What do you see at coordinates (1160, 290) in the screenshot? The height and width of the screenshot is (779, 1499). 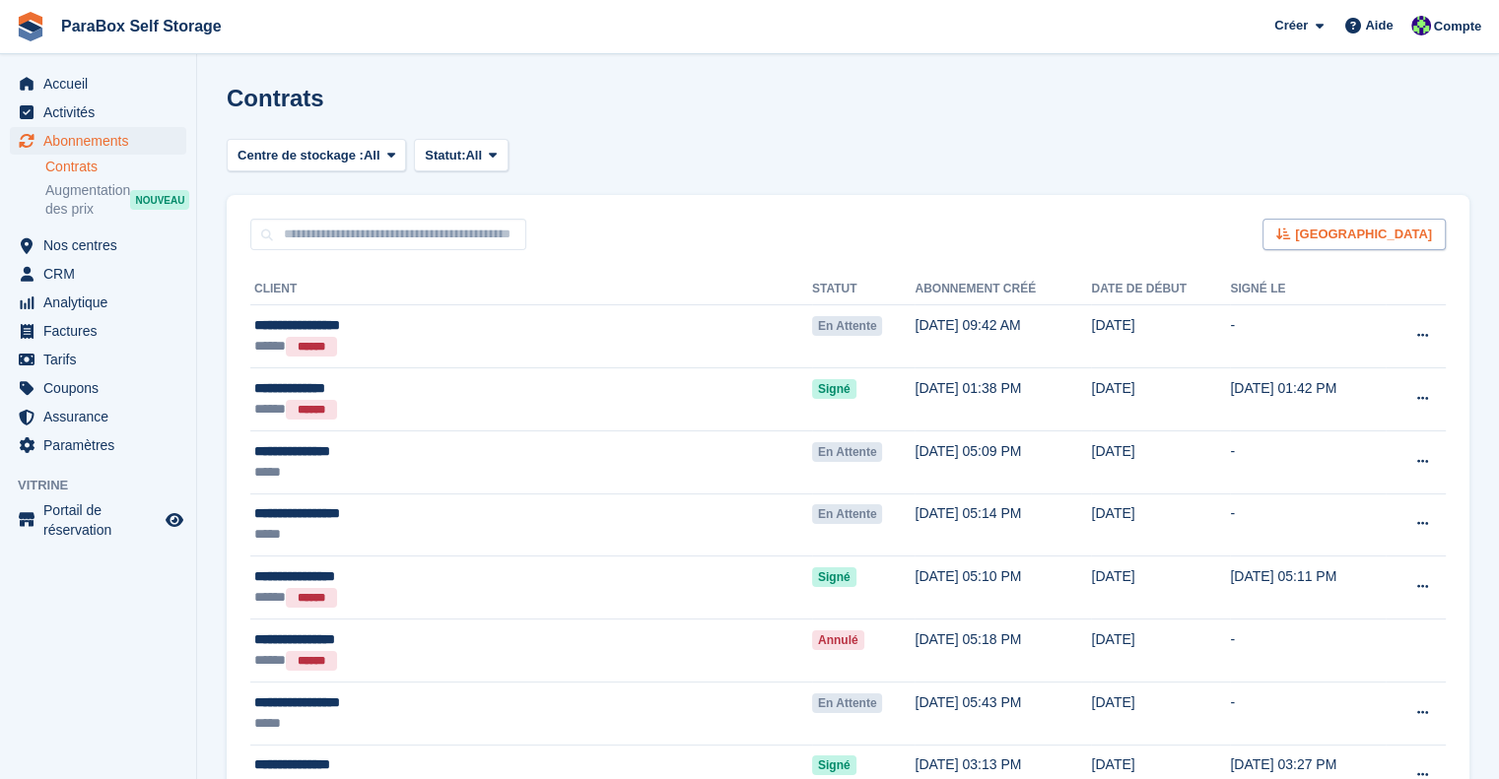 I see `th: Date de début` at bounding box center [1160, 290].